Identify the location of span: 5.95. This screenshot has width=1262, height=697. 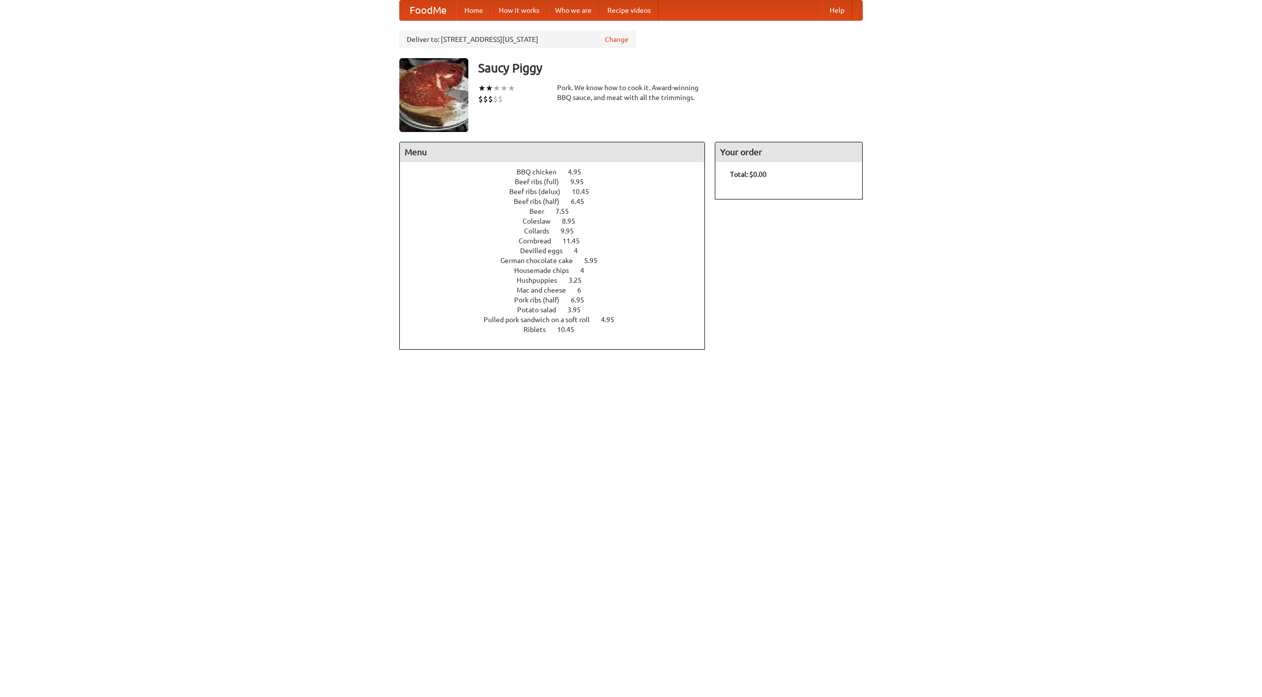
(595, 261).